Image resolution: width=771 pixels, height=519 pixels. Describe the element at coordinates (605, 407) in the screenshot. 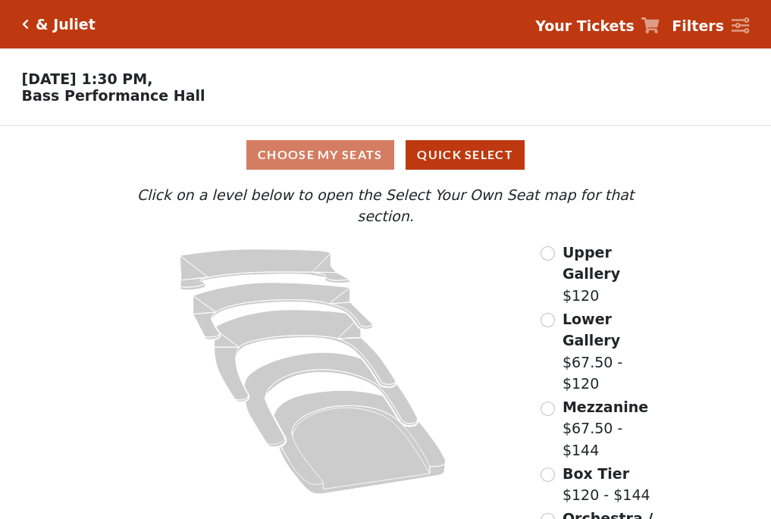

I see `span: Mezzanine` at that location.